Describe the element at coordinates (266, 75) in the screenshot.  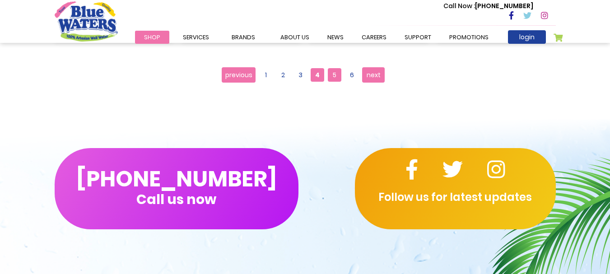
I see `a: 1` at that location.